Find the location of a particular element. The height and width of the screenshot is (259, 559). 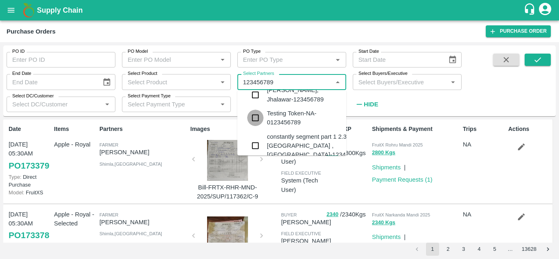

p: Bill-FRTX-RHR-MND-2025/SUP/117362/C-9 is located at coordinates (228, 192).